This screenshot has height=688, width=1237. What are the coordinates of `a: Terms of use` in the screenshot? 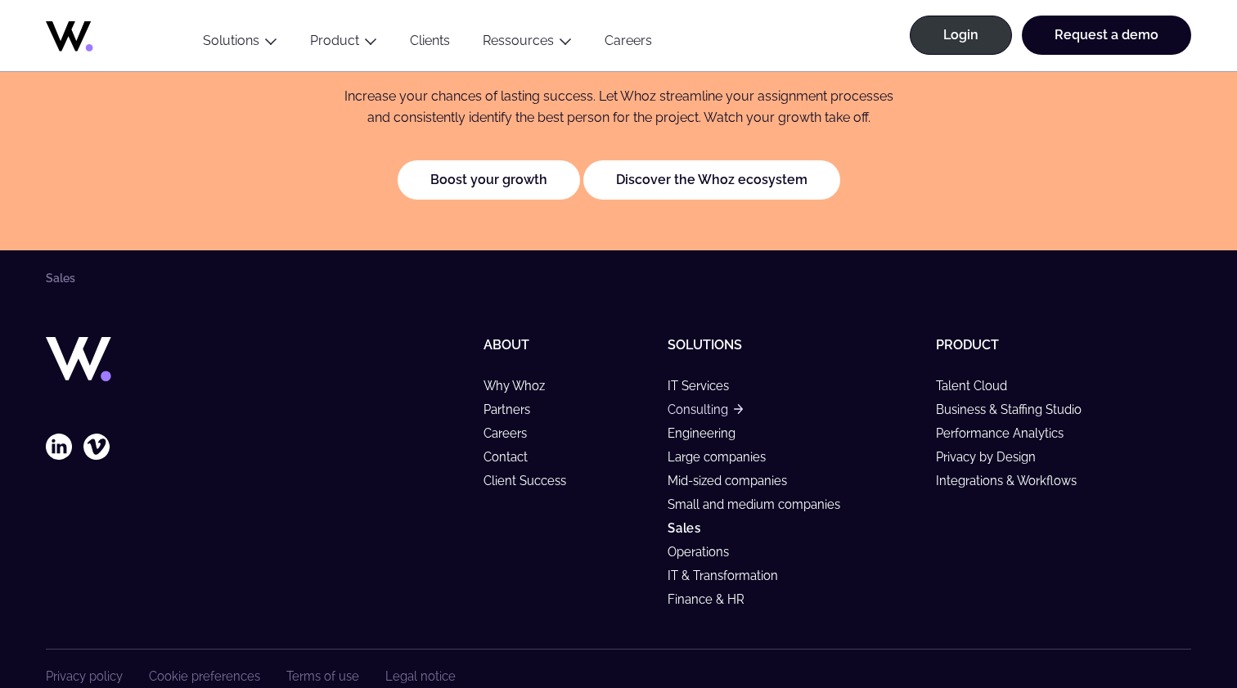 It's located at (322, 676).